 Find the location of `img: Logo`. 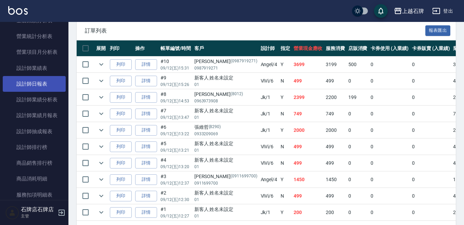

img: Logo is located at coordinates (18, 10).